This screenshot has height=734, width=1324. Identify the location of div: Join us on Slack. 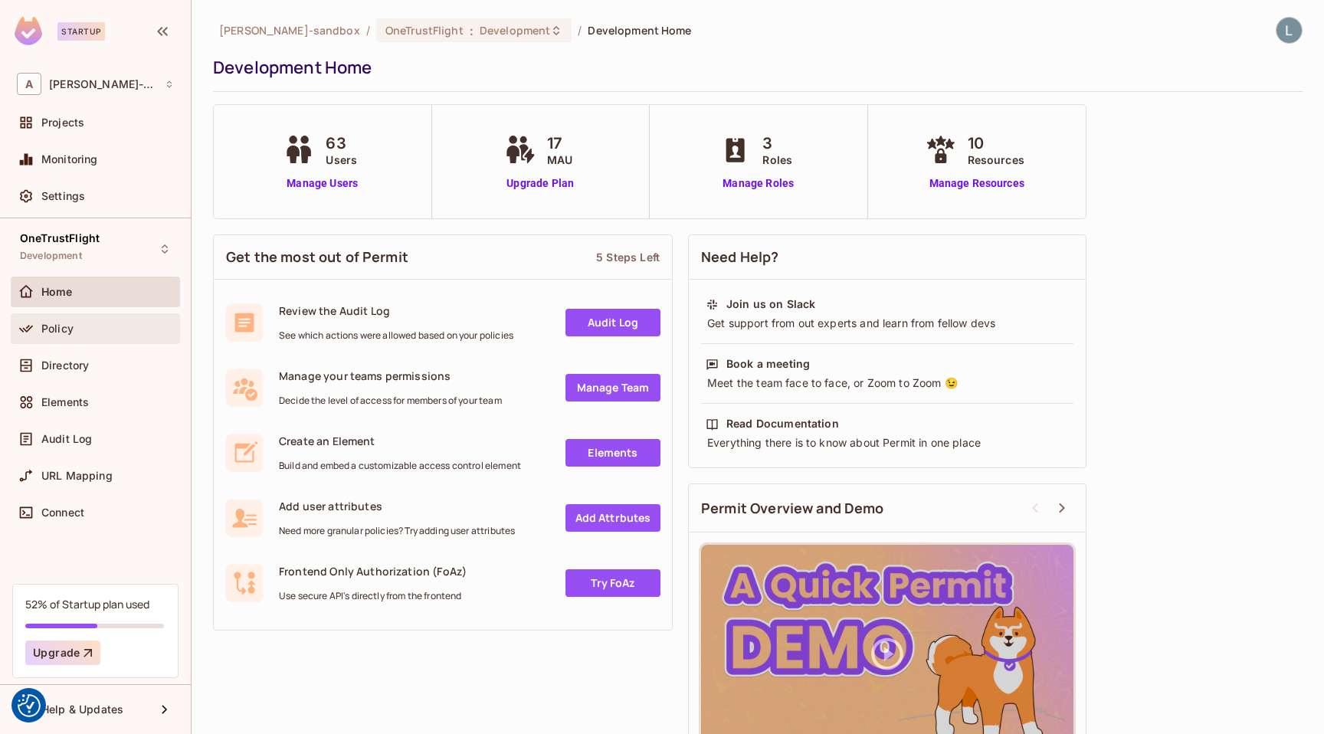
(771, 304).